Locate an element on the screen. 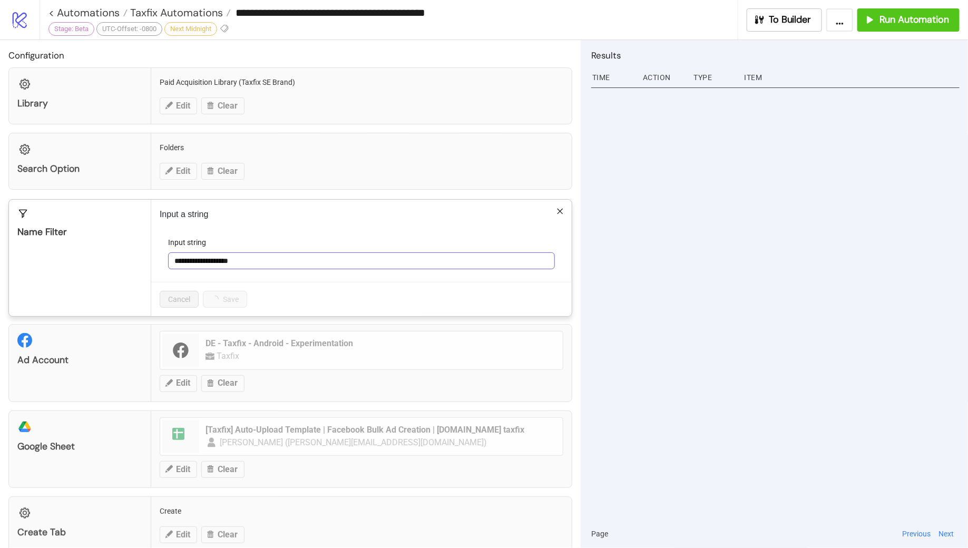 This screenshot has height=548, width=968. div: Next Midnight is located at coordinates (191, 29).